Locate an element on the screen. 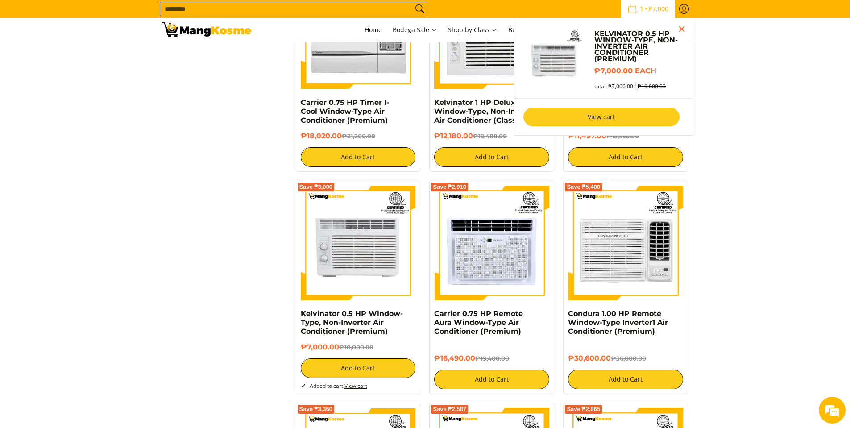  a: Condura 1.00 HP Remote Window-Type Inverter1 Air Conditioner (Premium) is located at coordinates (618, 322).